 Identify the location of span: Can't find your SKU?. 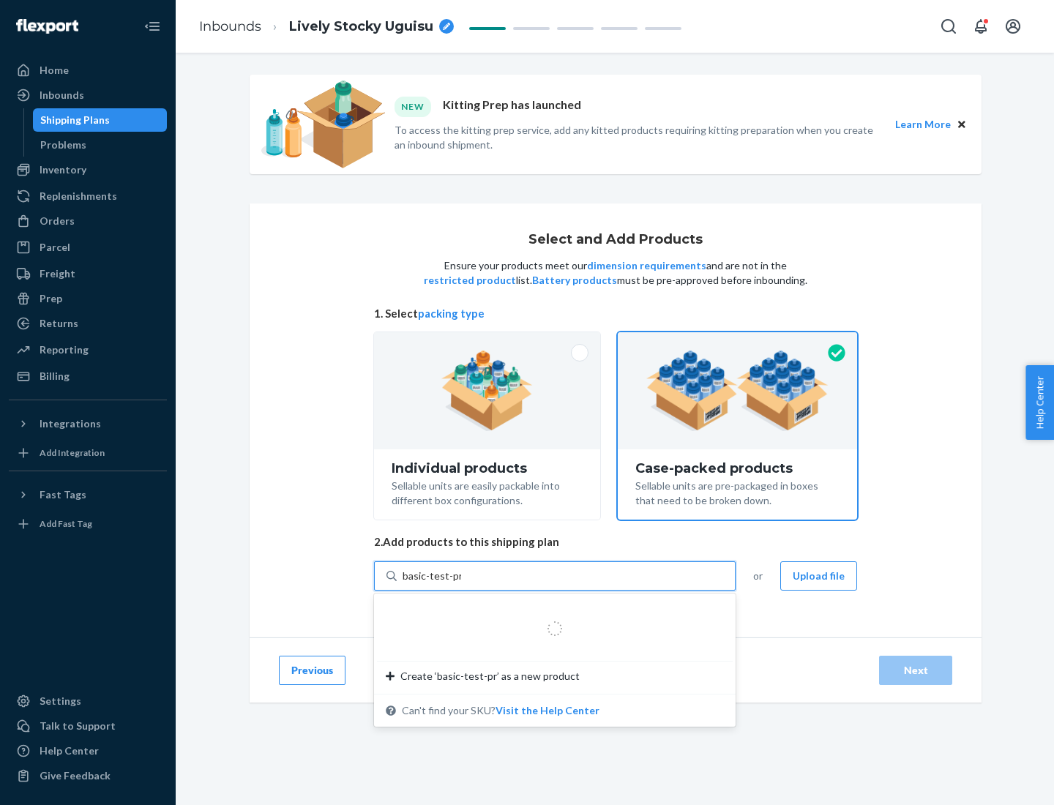
(501, 711).